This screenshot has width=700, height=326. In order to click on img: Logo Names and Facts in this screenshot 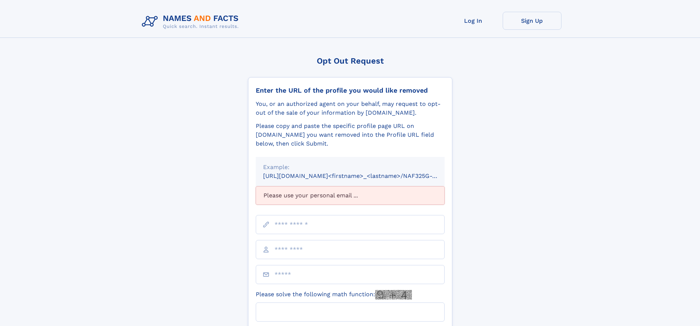, I will do `click(192, 22)`.